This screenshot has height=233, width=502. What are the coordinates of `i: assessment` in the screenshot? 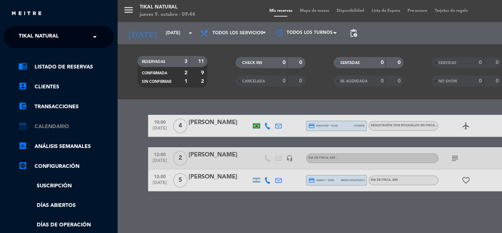 It's located at (23, 146).